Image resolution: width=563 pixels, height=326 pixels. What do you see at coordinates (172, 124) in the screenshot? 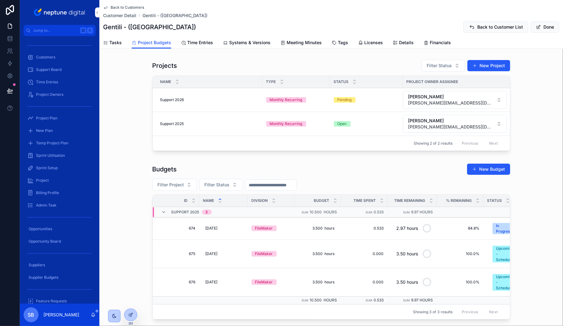
I see `span: Support 2025` at bounding box center [172, 124].